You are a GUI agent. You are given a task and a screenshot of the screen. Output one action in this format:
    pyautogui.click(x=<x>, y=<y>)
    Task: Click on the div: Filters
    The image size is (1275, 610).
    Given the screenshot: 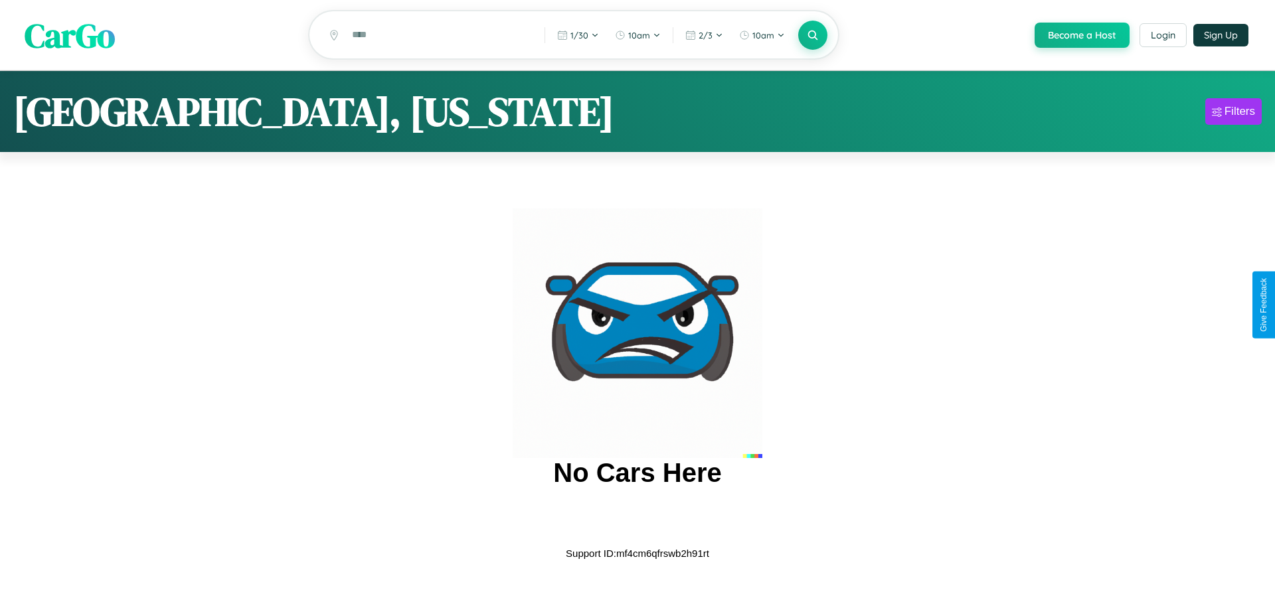 What is the action you would take?
    pyautogui.click(x=1240, y=112)
    